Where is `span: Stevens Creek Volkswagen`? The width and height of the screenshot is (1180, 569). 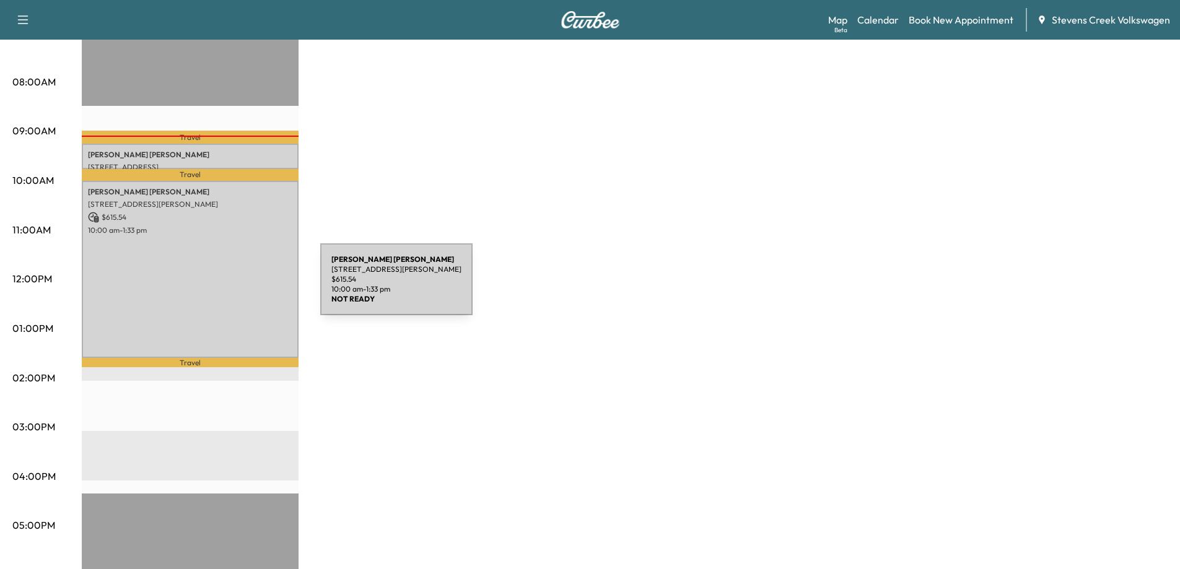
span: Stevens Creek Volkswagen is located at coordinates (1111, 20).